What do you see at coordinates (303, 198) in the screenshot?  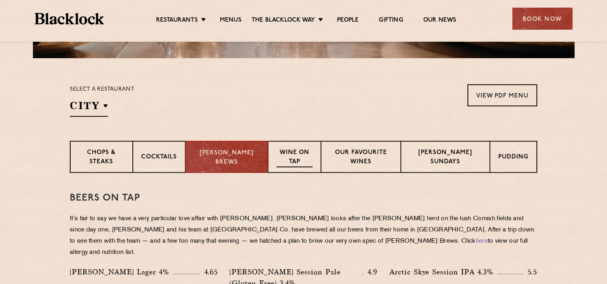 I see `h3: Beers on tap` at bounding box center [303, 198].